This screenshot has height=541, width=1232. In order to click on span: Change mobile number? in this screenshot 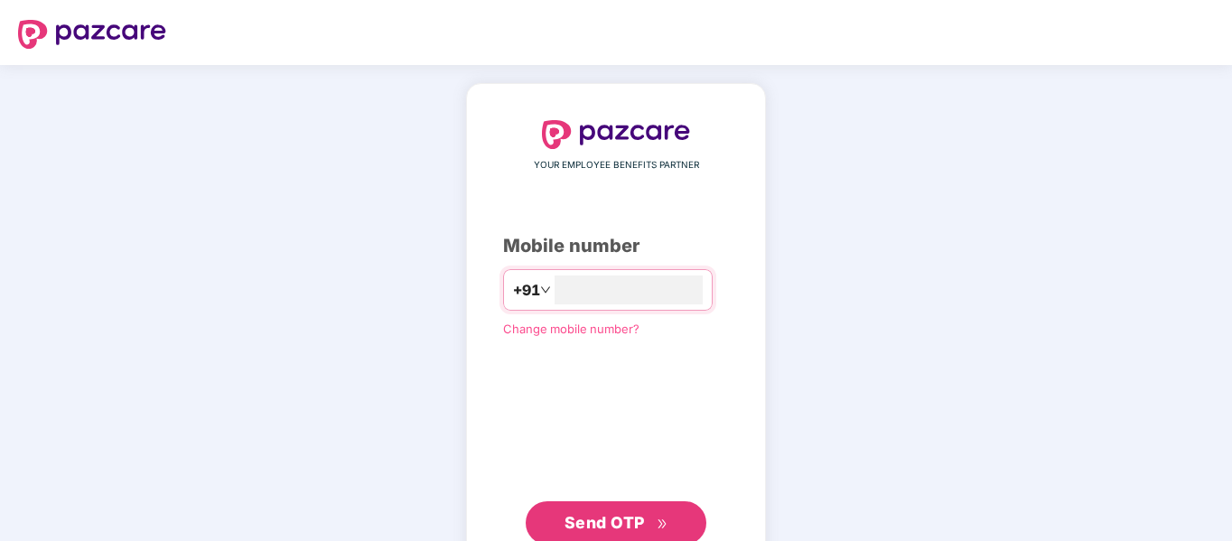, I will do `click(571, 329)`.